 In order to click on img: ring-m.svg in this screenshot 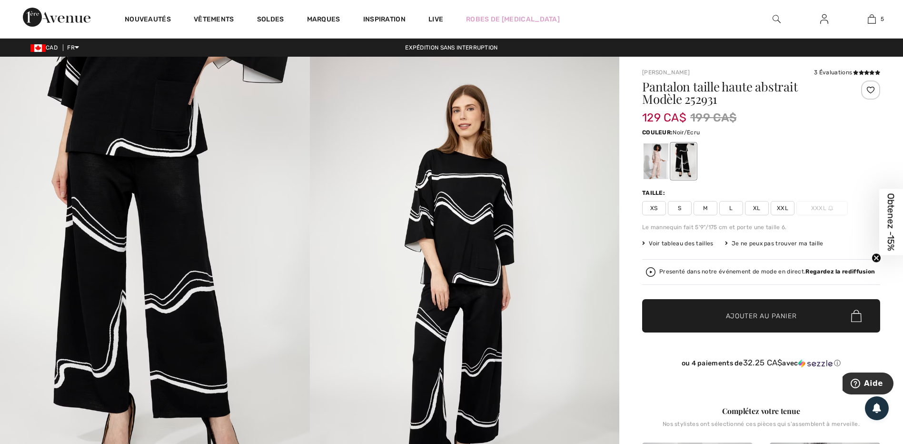, I will do `click(831, 208)`.